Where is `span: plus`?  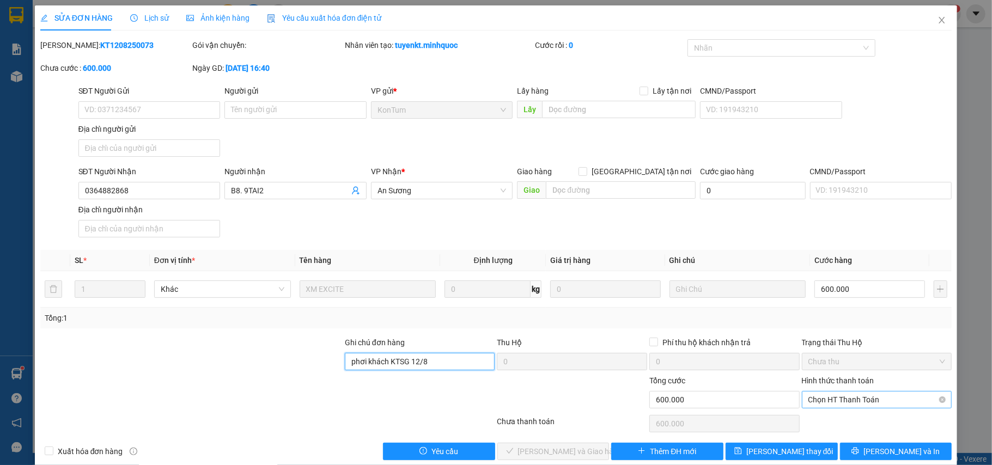
span: plus is located at coordinates (642, 452).